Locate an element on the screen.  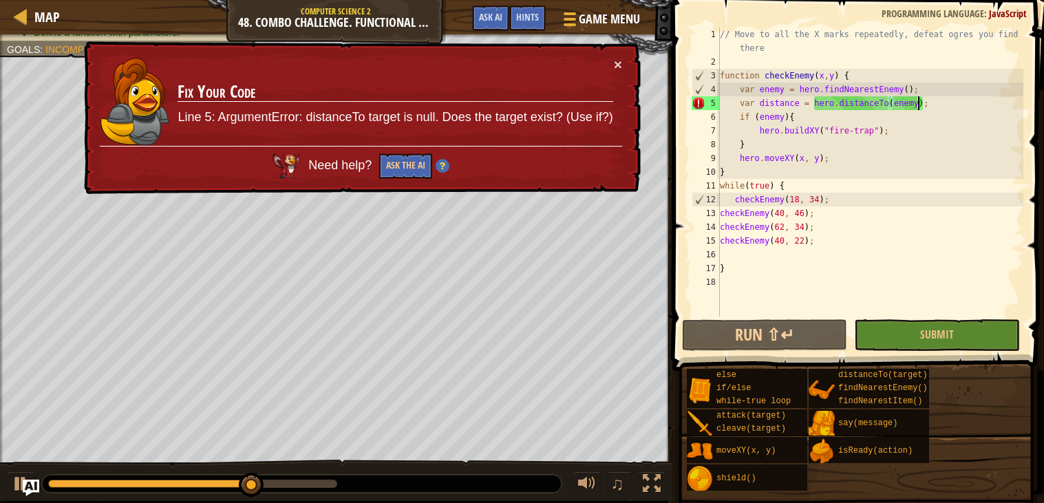
div: 16 is located at coordinates (706, 255).